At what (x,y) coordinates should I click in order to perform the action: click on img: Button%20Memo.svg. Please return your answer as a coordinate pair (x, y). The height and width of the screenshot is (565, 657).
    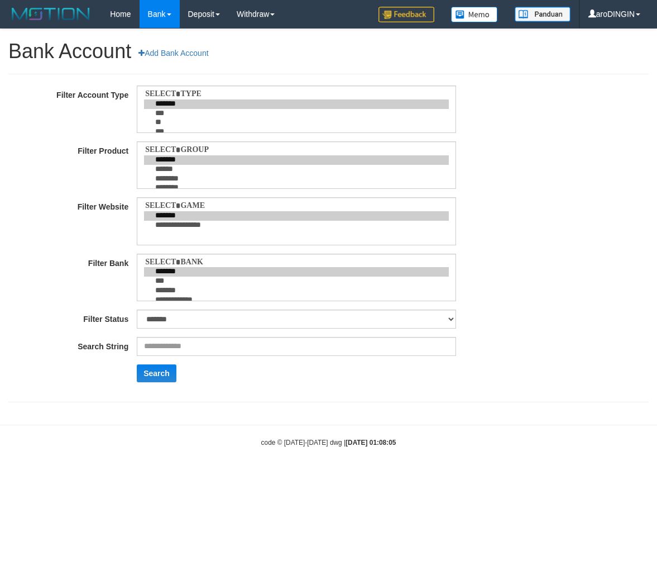
    Looking at the image, I should click on (475, 15).